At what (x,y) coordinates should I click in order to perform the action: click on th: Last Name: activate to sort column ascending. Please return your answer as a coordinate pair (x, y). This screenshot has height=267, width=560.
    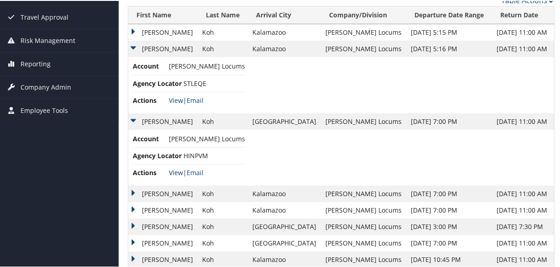
    Looking at the image, I should click on (223, 14).